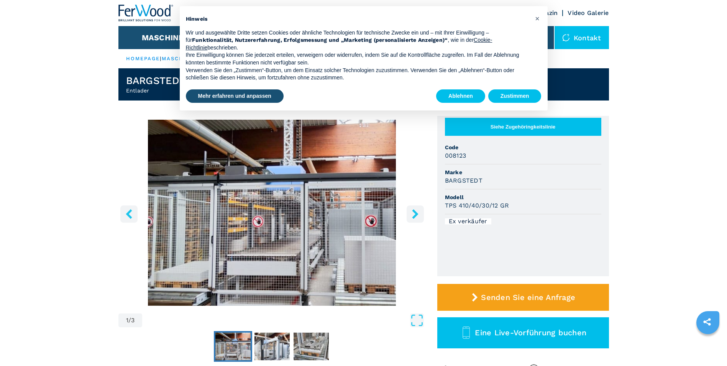 The height and width of the screenshot is (366, 727). What do you see at coordinates (133, 320) in the screenshot?
I see `span: 3` at bounding box center [133, 320].